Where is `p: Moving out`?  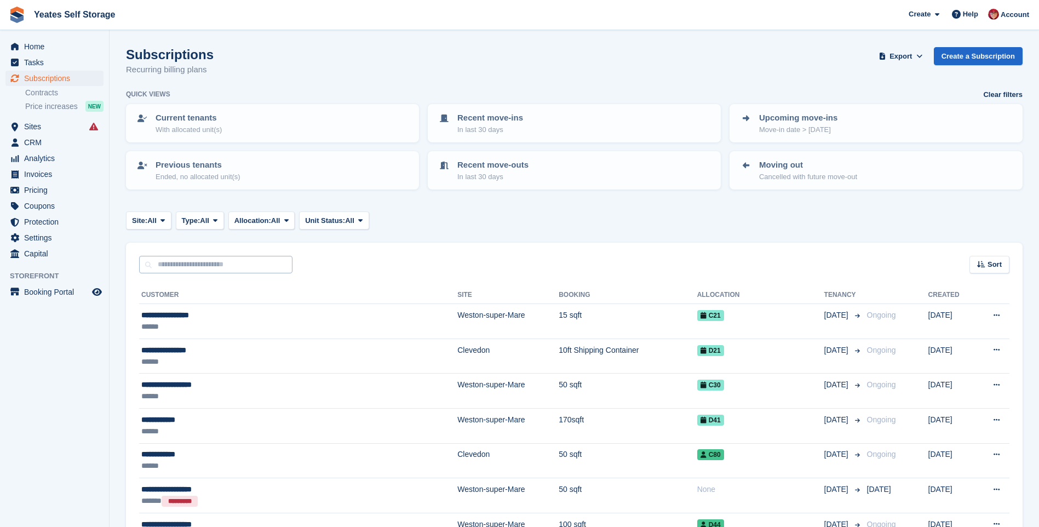 p: Moving out is located at coordinates (808, 165).